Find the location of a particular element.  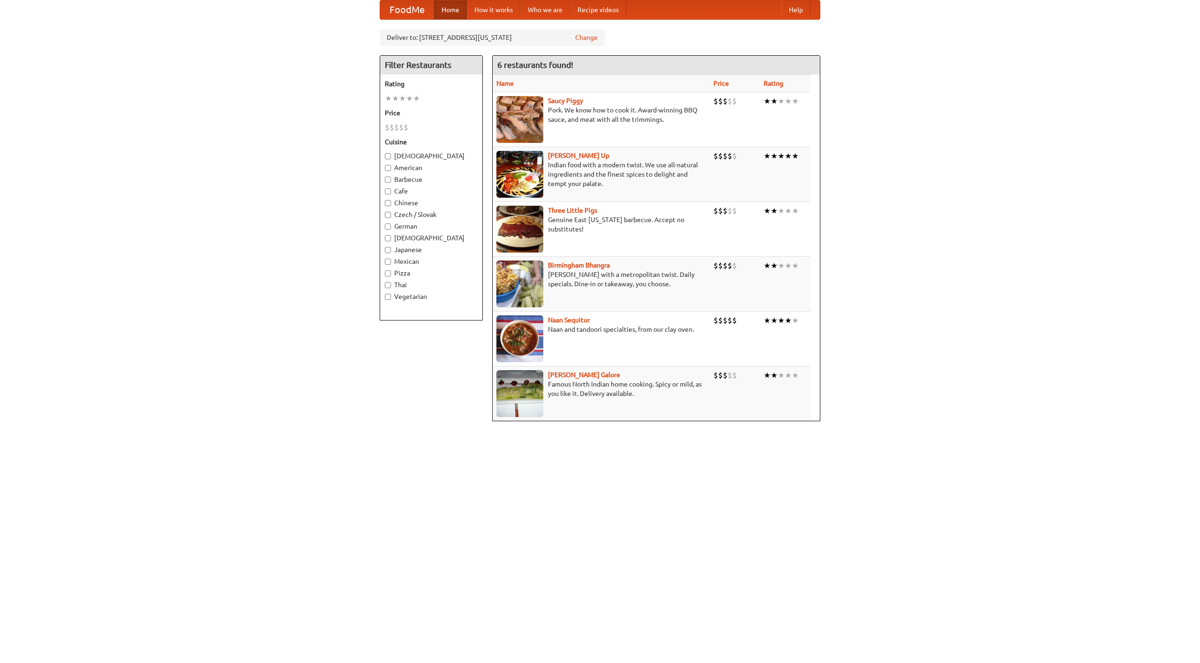

a: Home is located at coordinates (450, 10).